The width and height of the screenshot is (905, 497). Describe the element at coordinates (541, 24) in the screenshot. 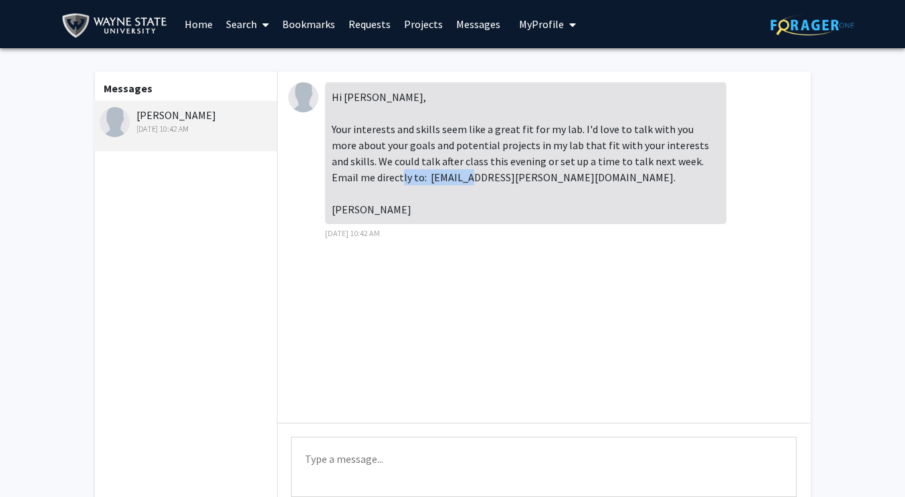

I see `span: My Profile` at that location.